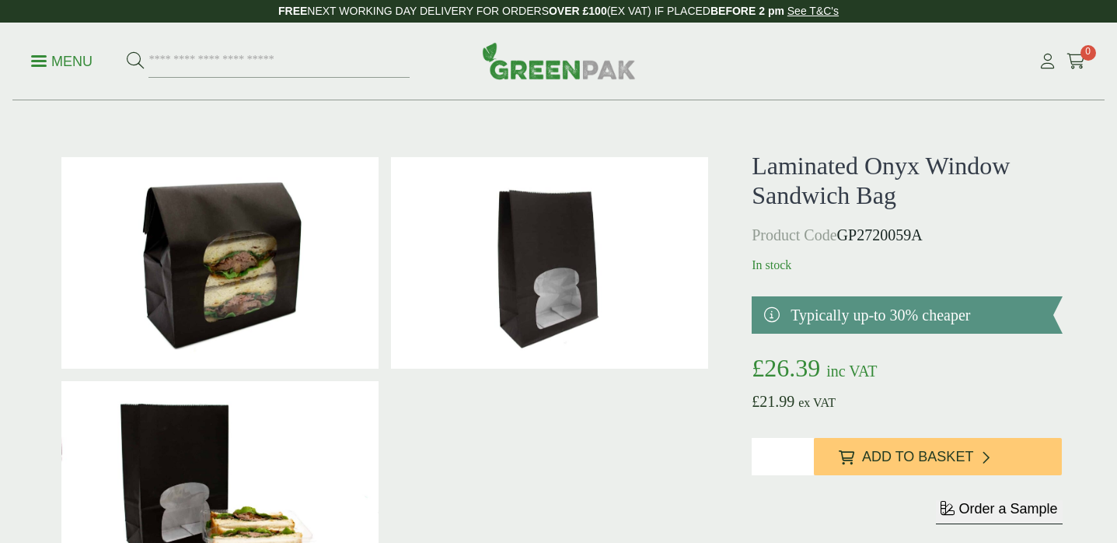  What do you see at coordinates (938, 456) in the screenshot?
I see `button: Add to Basket` at bounding box center [938, 456].